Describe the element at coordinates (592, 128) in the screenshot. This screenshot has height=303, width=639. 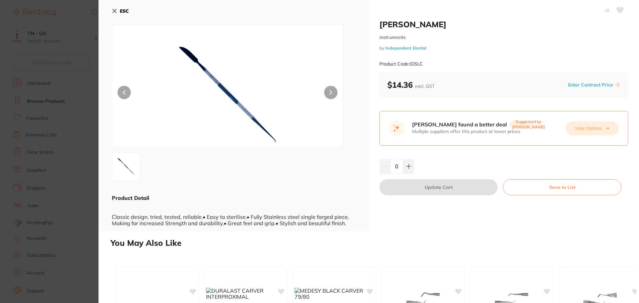
I see `button: View Options` at that location.